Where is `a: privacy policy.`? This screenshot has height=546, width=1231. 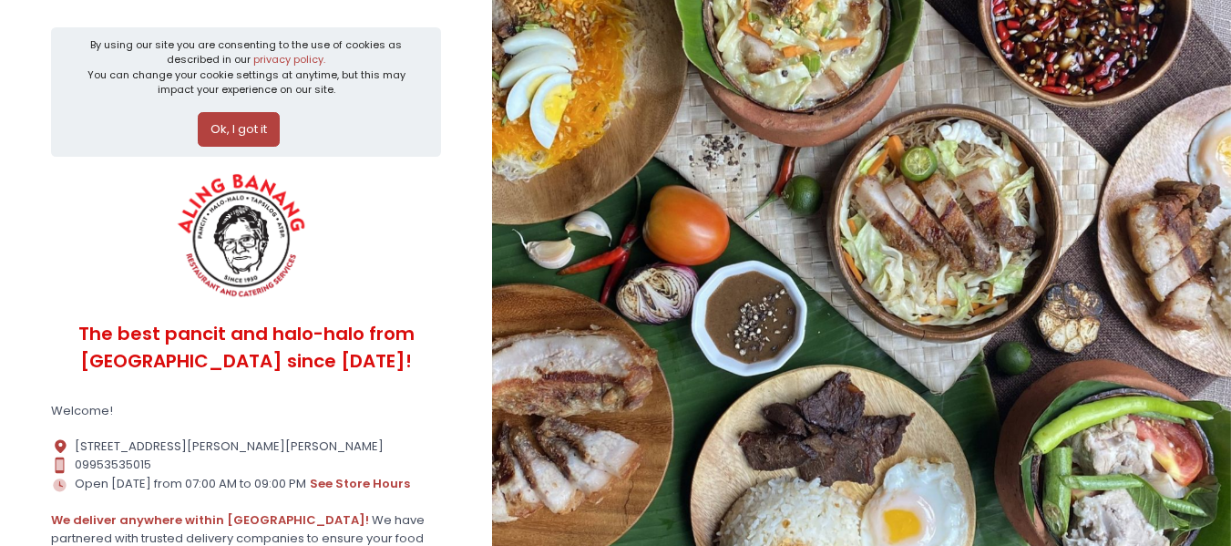 a: privacy policy. is located at coordinates (289, 59).